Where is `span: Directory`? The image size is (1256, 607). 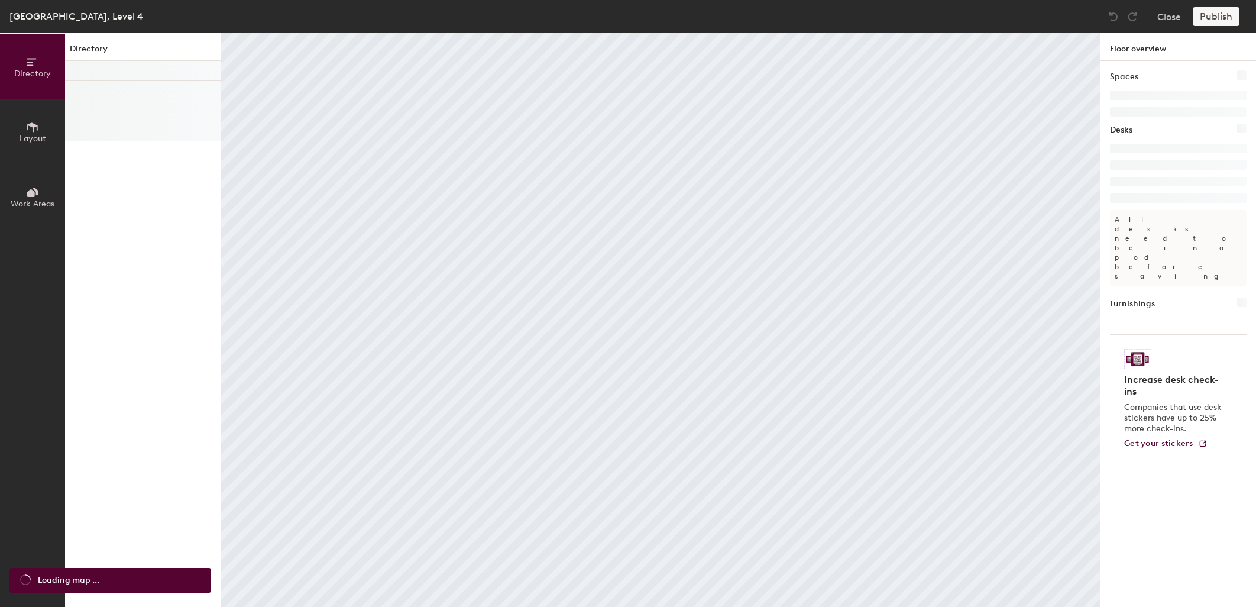 span: Directory is located at coordinates (33, 73).